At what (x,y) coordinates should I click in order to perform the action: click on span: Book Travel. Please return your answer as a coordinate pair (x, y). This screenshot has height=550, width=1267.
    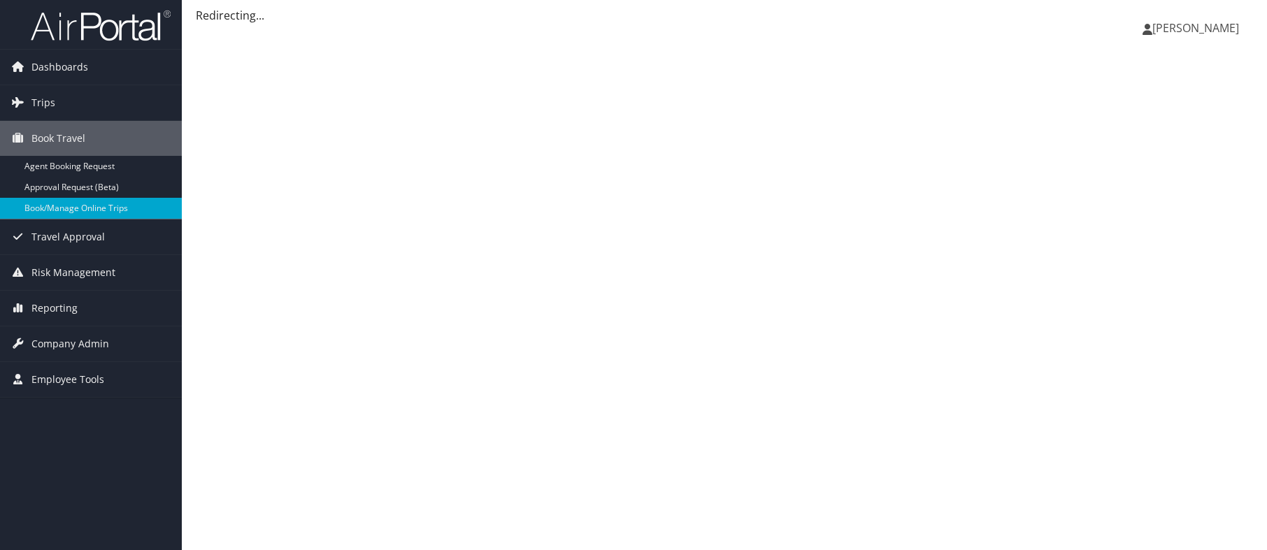
    Looking at the image, I should click on (58, 138).